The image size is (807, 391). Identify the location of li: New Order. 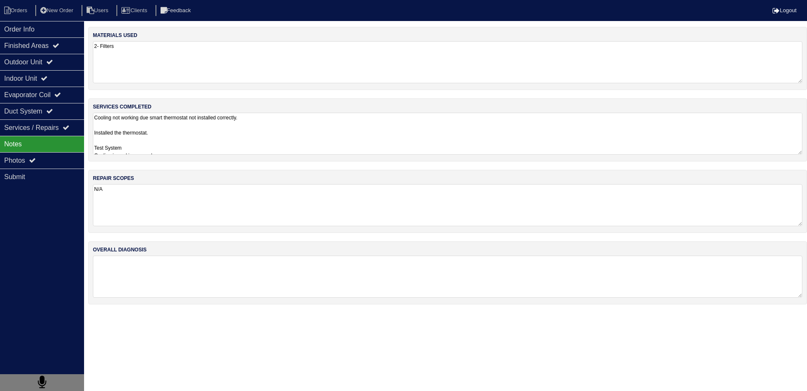
(58, 11).